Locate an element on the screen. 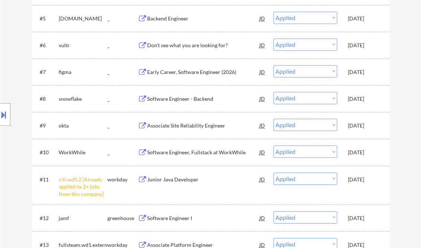  div: Early Career, Software Engineer (2026) is located at coordinates (204, 72).